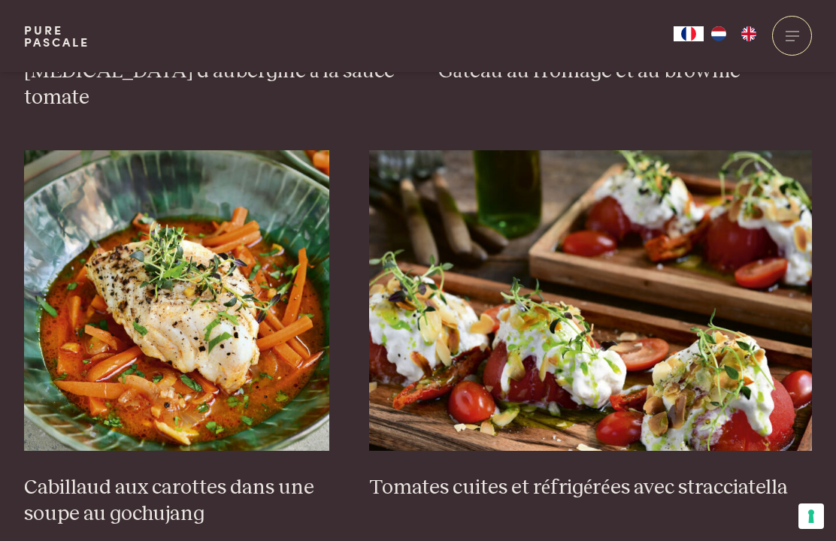 The width and height of the screenshot is (836, 541). Describe the element at coordinates (177, 301) in the screenshot. I see `img: Cabillaud aux carottes dans une soupe au gochujang` at that location.